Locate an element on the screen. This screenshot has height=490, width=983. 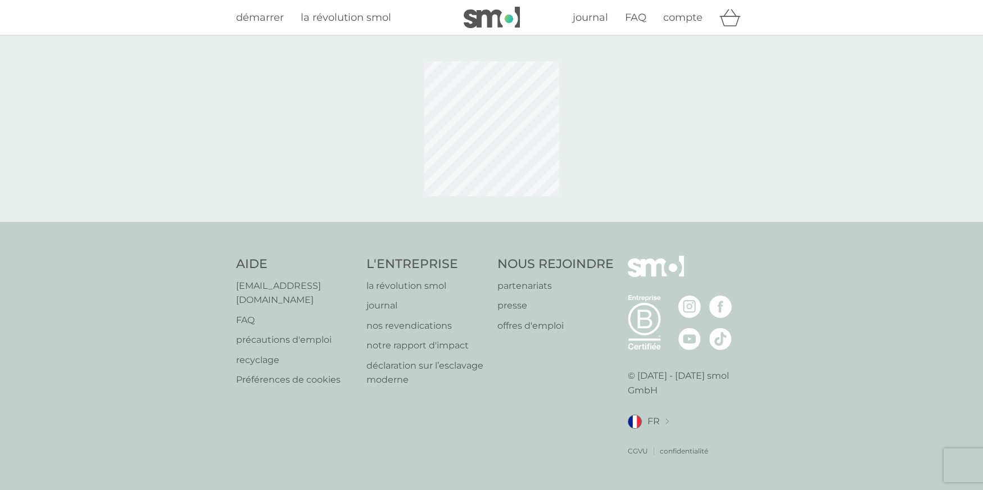
span: démarrer is located at coordinates (260, 17).